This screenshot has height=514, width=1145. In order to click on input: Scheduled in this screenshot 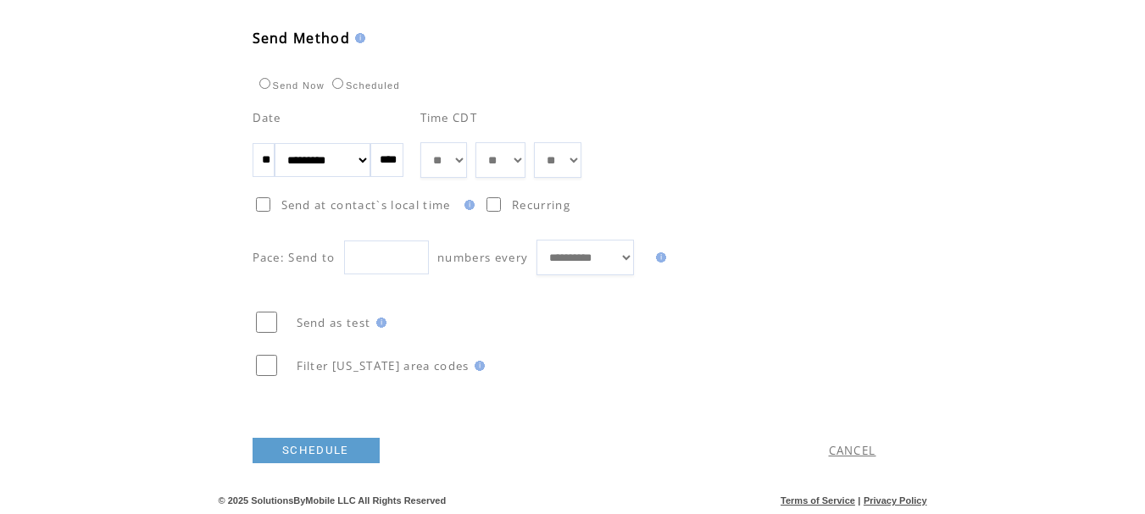, I will do `click(337, 83)`.